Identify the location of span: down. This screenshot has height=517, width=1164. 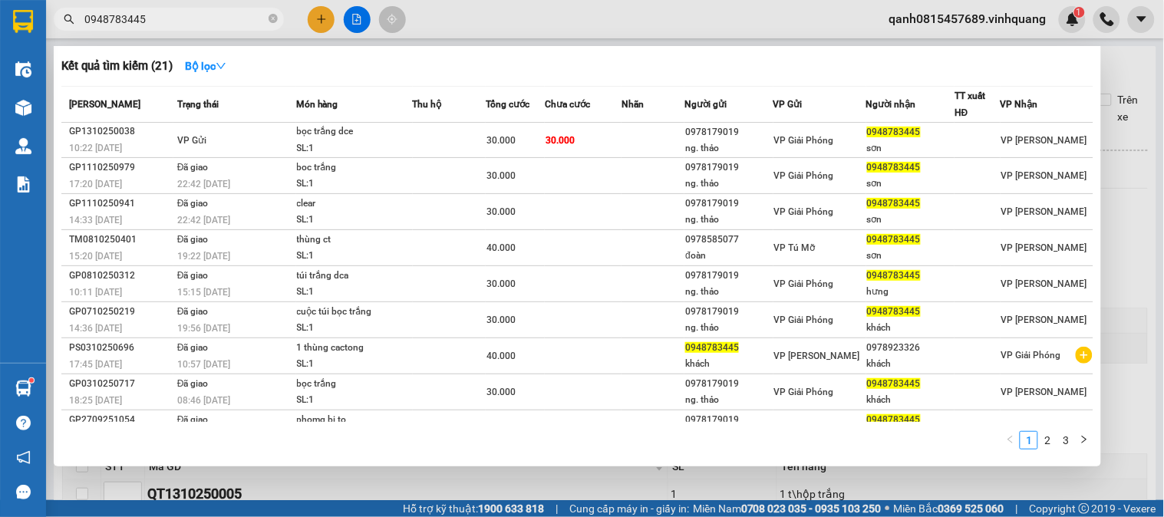
(221, 66).